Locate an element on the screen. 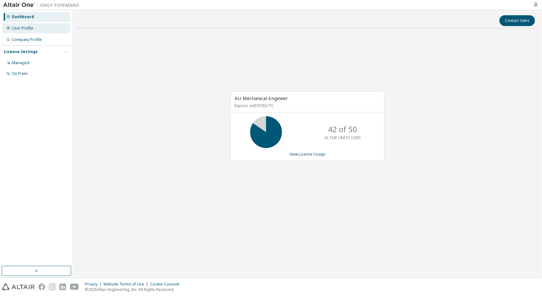 The height and width of the screenshot is (296, 542). button: Contact Sales is located at coordinates (517, 21).